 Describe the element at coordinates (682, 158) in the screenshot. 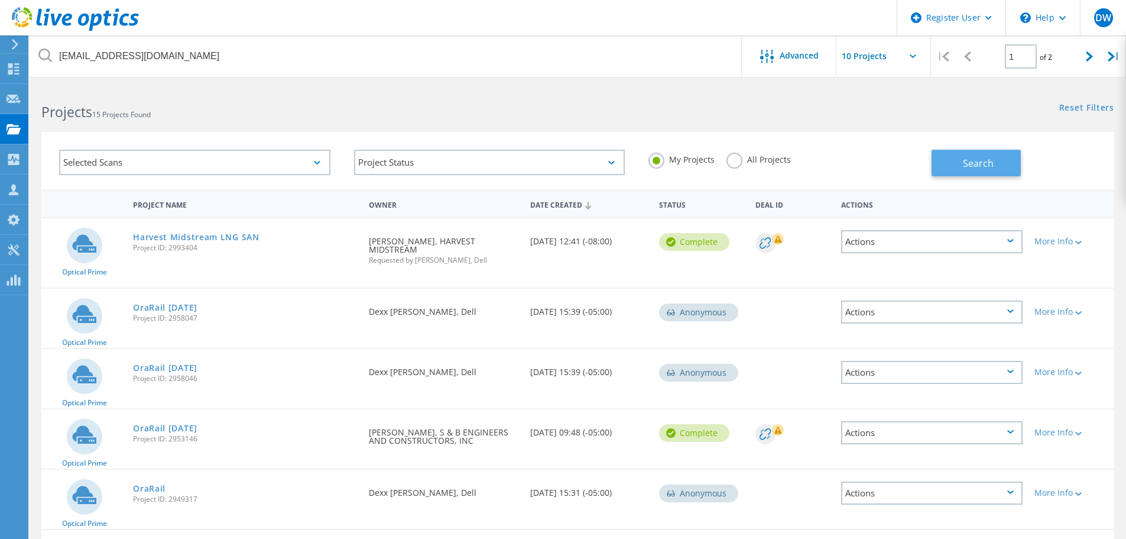

I see `label: My Projects` at that location.